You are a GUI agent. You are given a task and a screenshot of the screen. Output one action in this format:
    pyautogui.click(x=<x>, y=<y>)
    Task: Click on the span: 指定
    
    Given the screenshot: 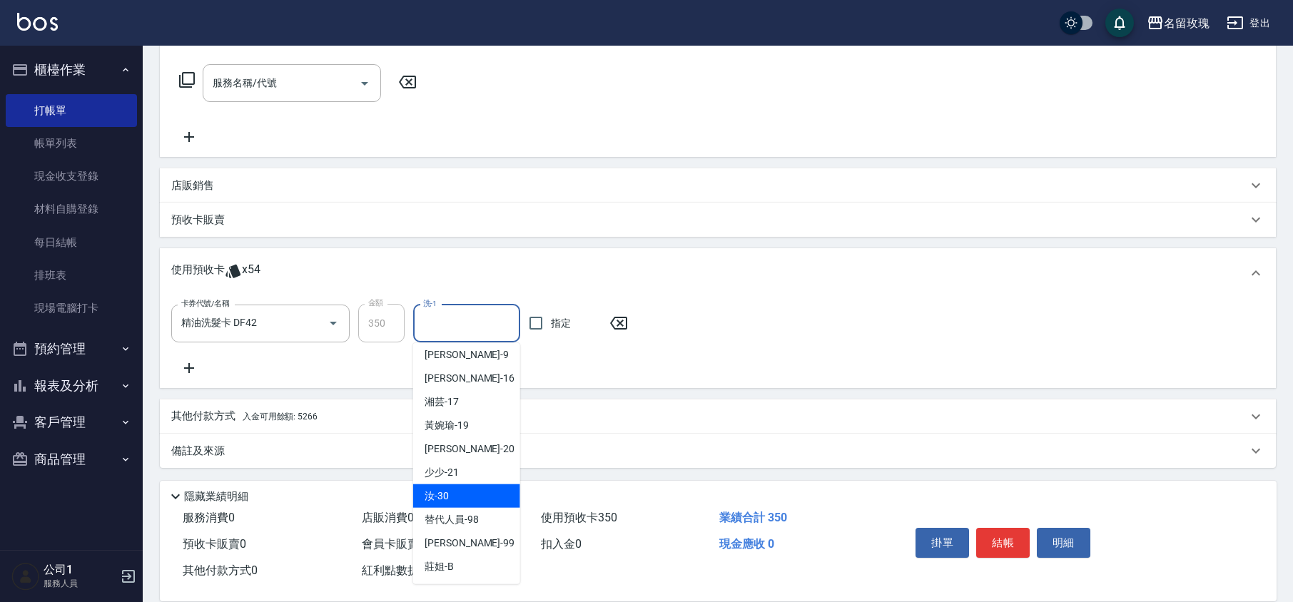 What is the action you would take?
    pyautogui.click(x=561, y=323)
    